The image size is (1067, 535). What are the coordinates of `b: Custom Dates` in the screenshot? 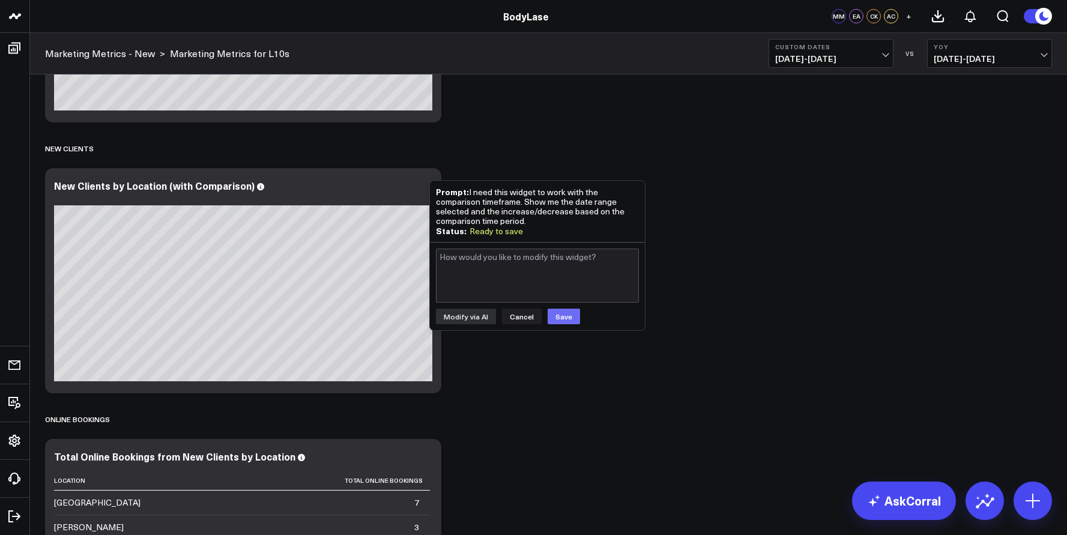 It's located at (831, 47).